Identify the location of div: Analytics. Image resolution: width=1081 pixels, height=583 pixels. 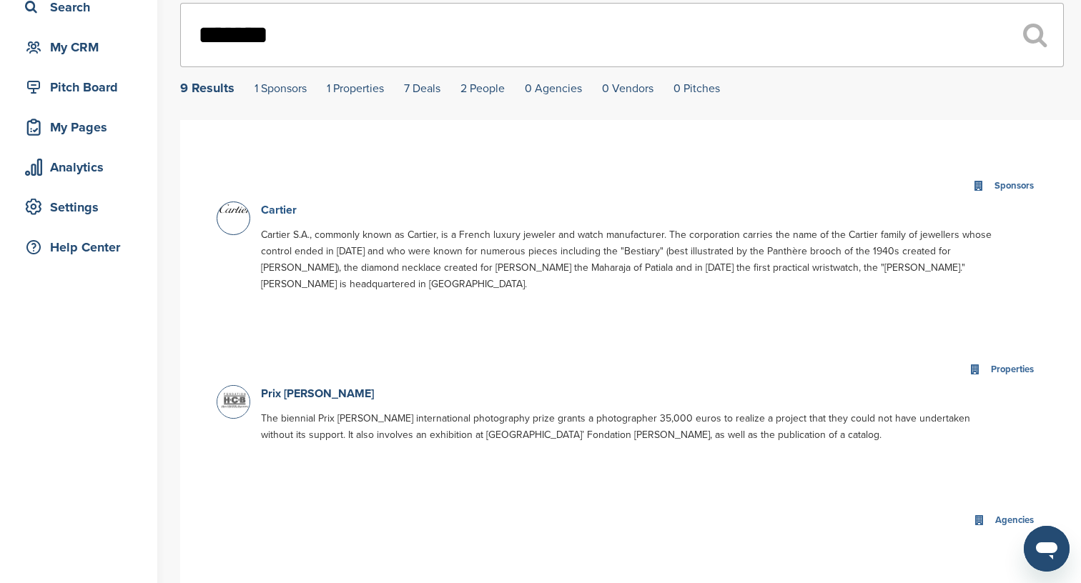
(82, 167).